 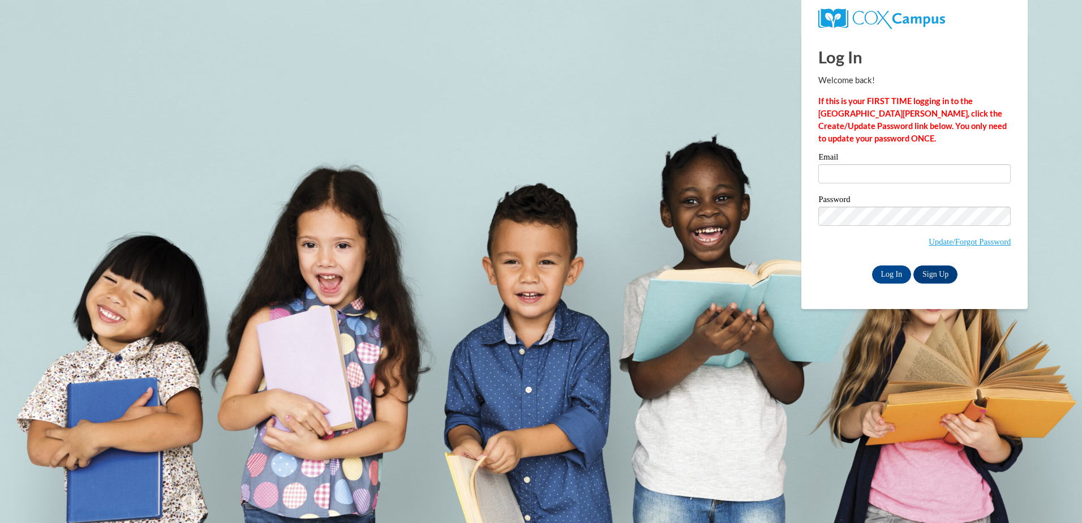 I want to click on p: Welcome back!, so click(x=915, y=80).